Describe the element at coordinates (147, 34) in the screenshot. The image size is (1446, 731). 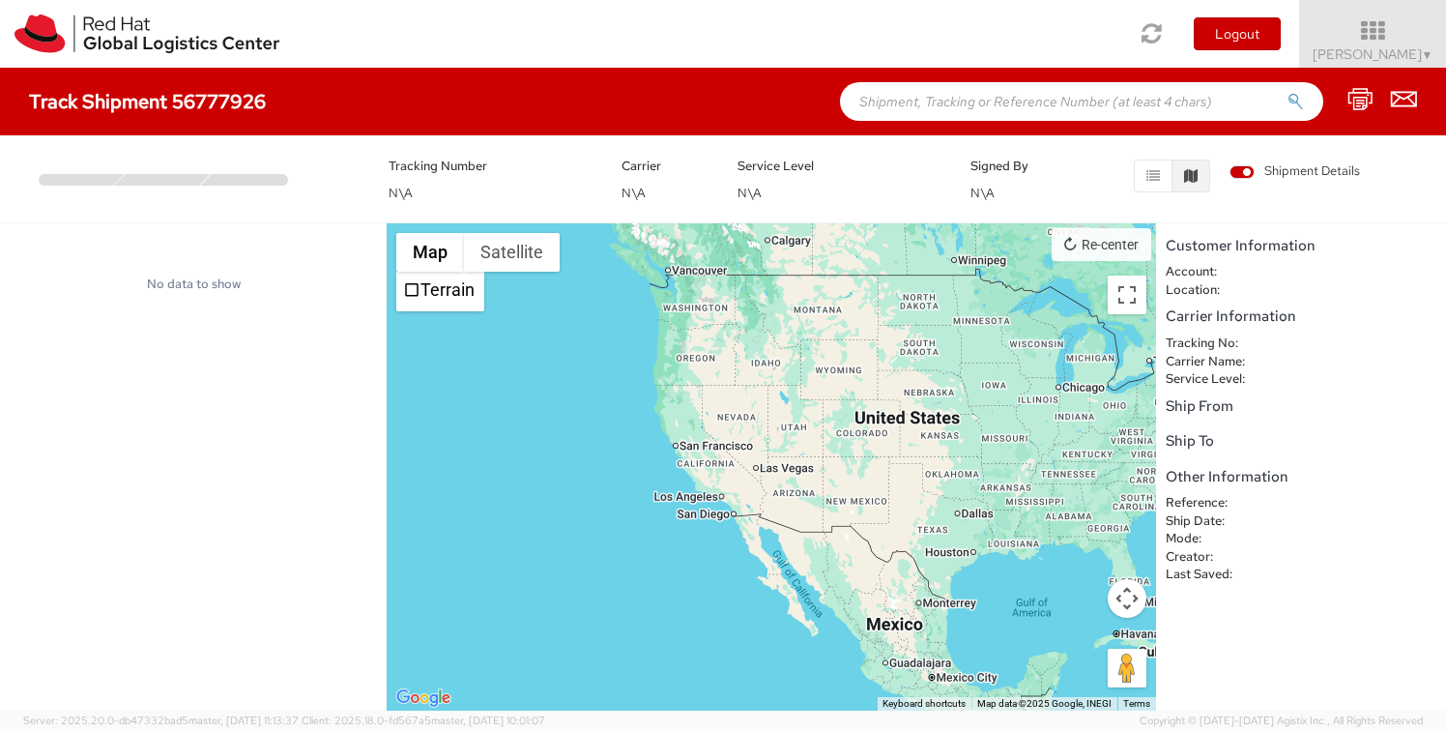
I see `img: rh-logistics-00dfa346123c4ec078e1.svg` at that location.